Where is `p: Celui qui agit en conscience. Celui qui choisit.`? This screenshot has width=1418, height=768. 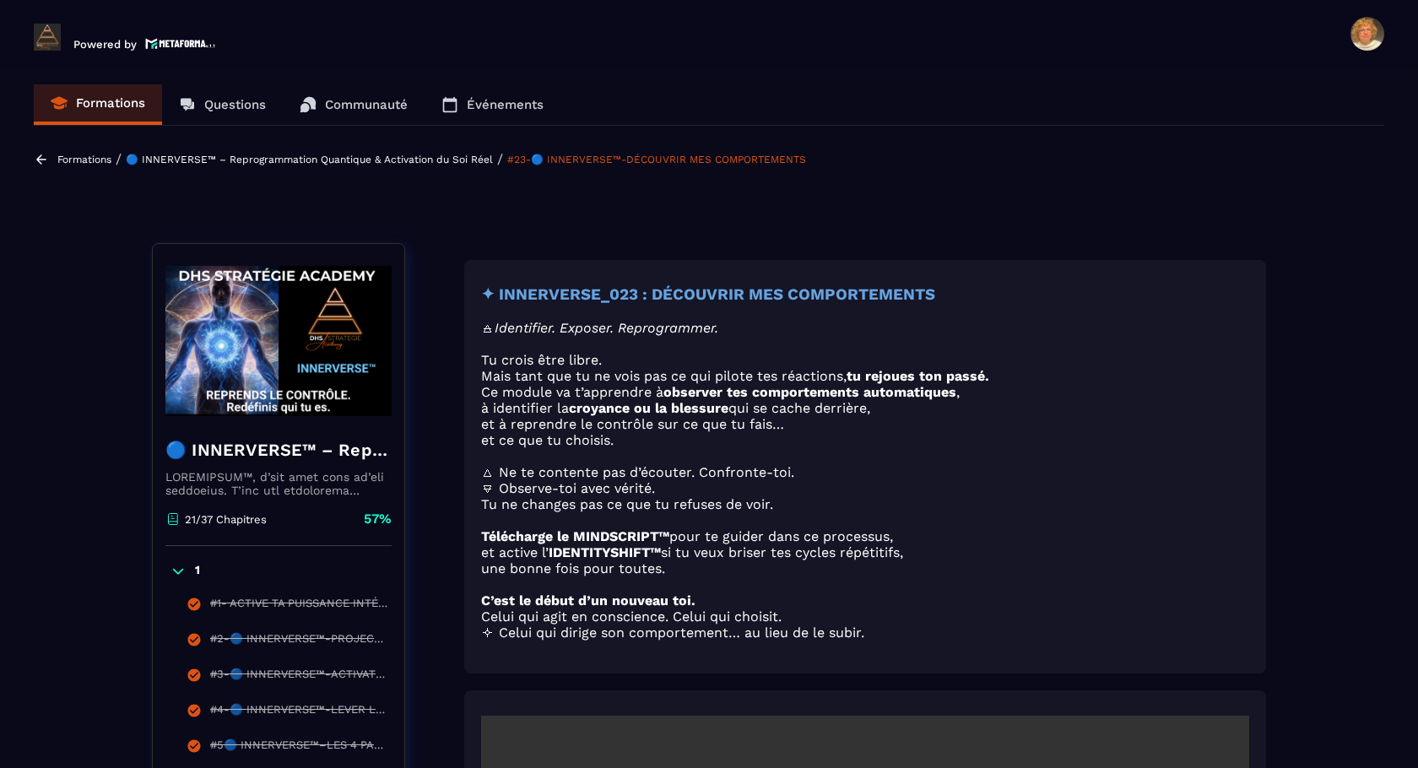 p: Celui qui agit en conscience. Celui qui choisit. is located at coordinates (865, 616).